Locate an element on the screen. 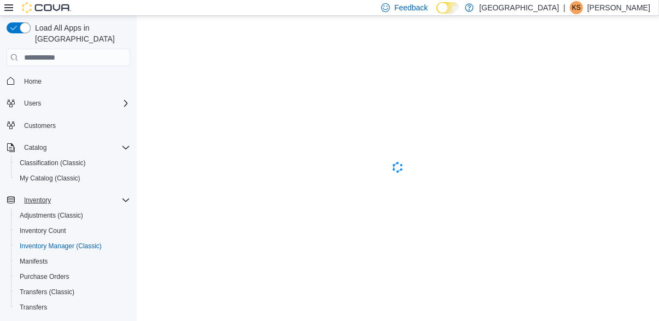 The image size is (659, 321). div: Kilie Shahrestani is located at coordinates (576, 8).